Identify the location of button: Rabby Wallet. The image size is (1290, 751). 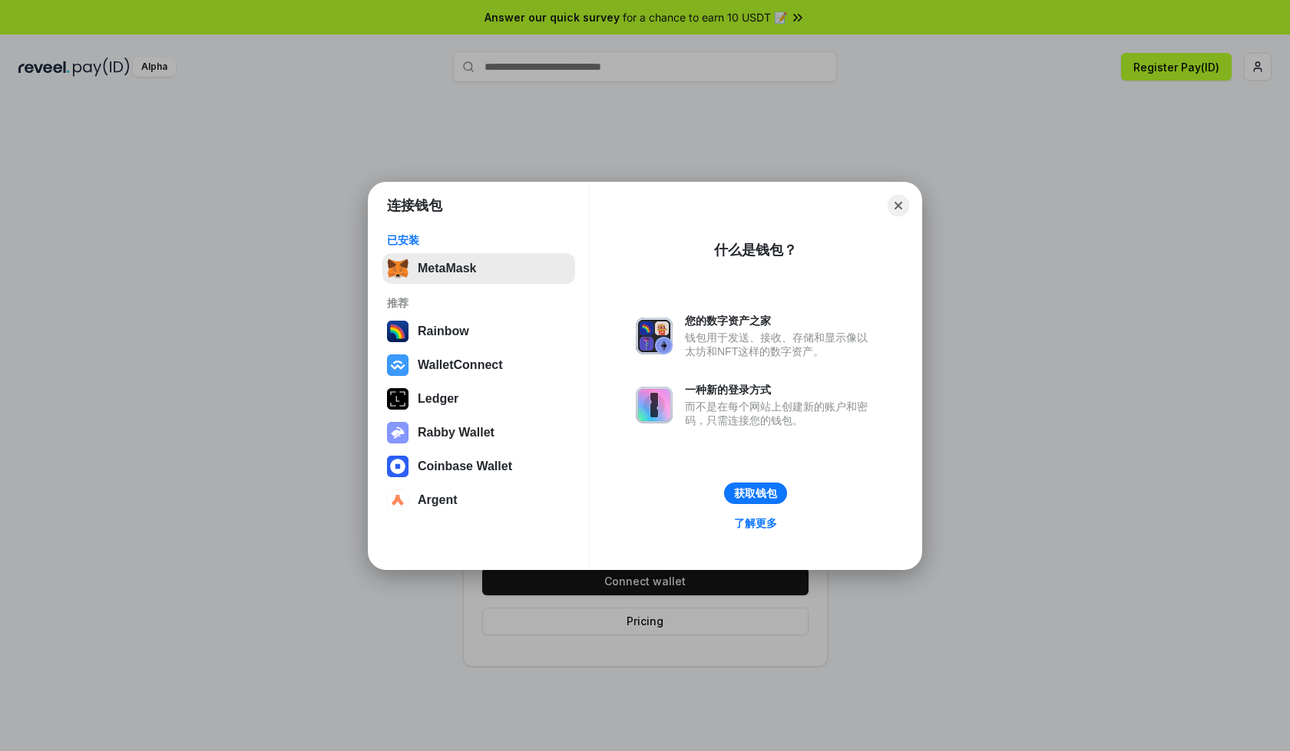
(478, 433).